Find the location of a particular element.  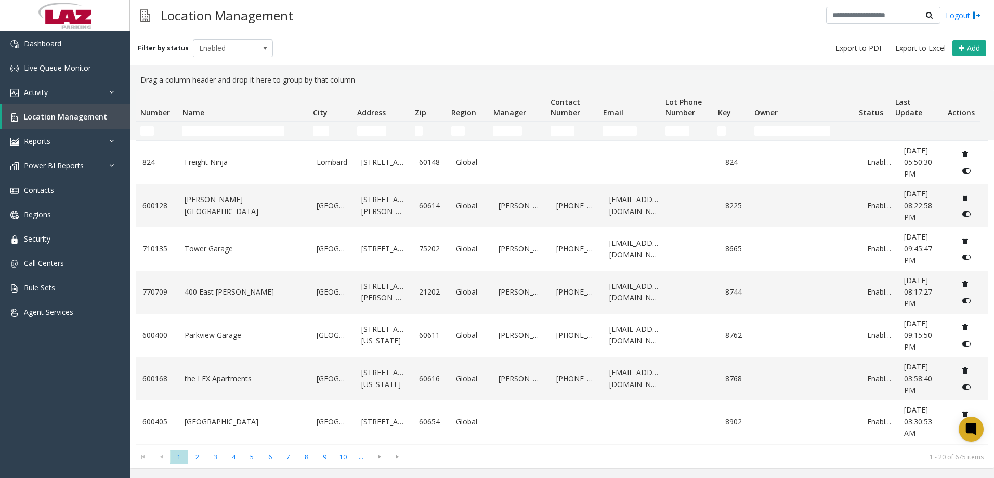

label: Filter by status is located at coordinates (163, 48).